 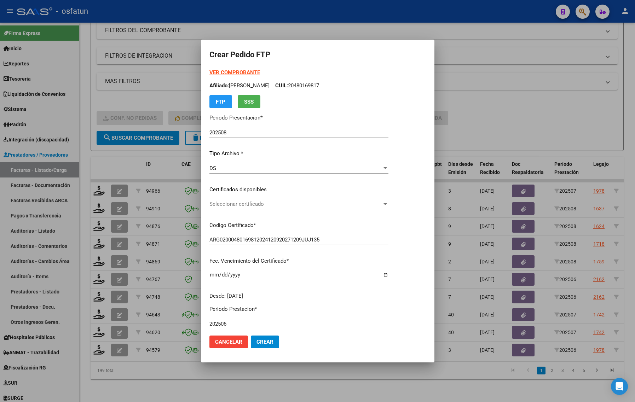 I want to click on span: Crear, so click(x=265, y=342).